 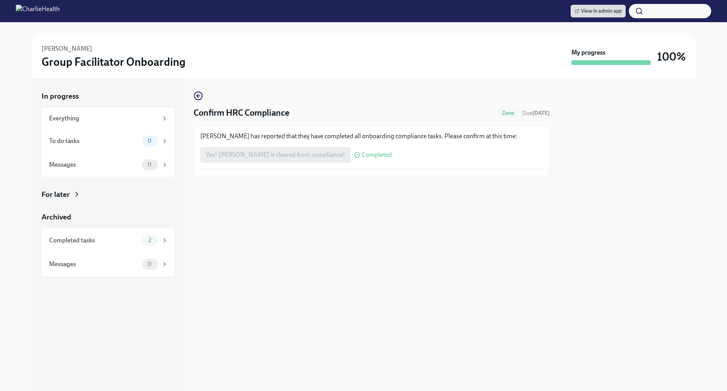 I want to click on div: To do tasks, so click(x=94, y=141).